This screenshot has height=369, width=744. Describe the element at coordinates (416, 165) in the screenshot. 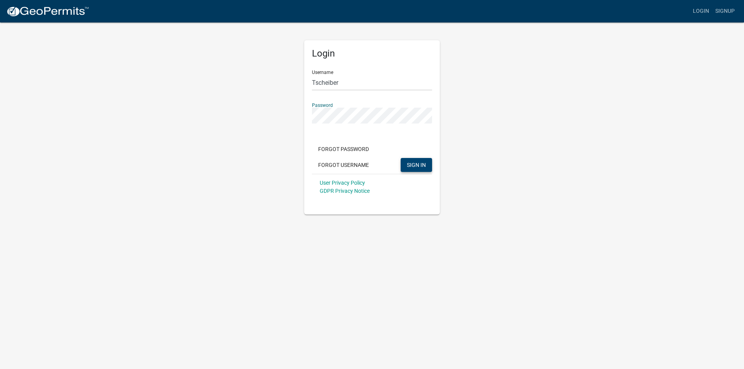

I see `button: SIGN IN` at that location.